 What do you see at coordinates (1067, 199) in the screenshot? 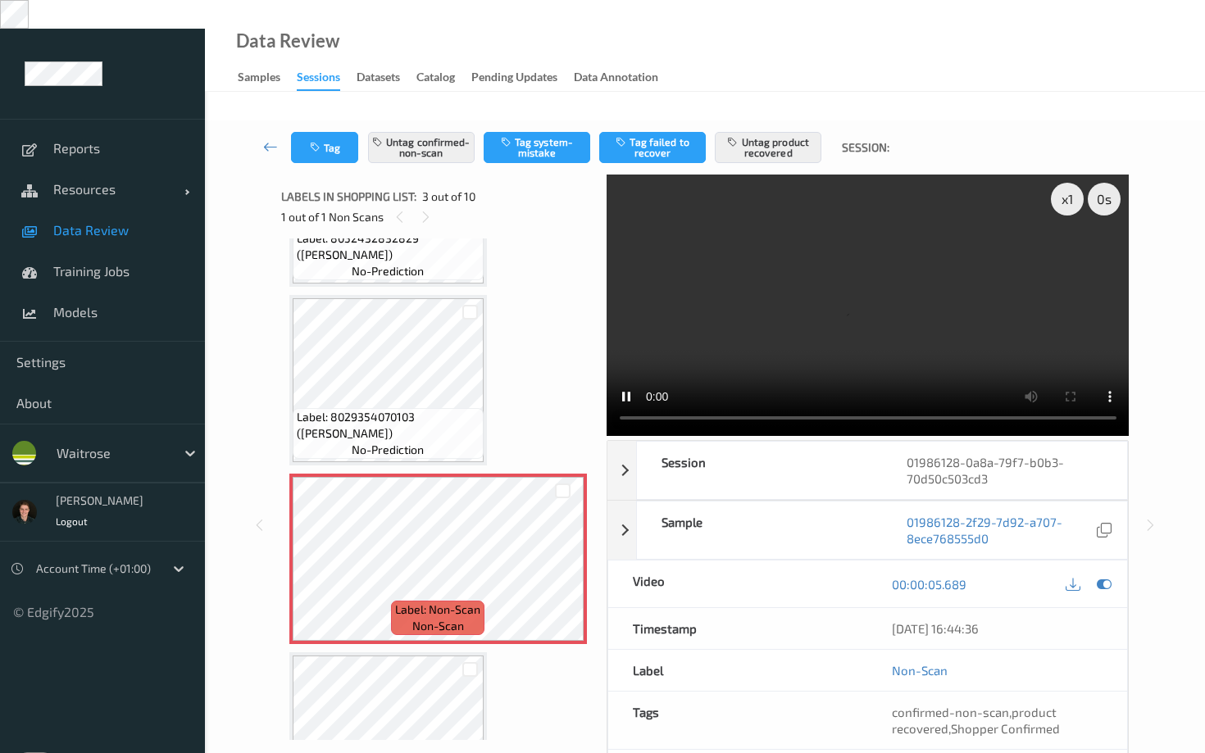
I see `div: x 1` at bounding box center [1067, 199].